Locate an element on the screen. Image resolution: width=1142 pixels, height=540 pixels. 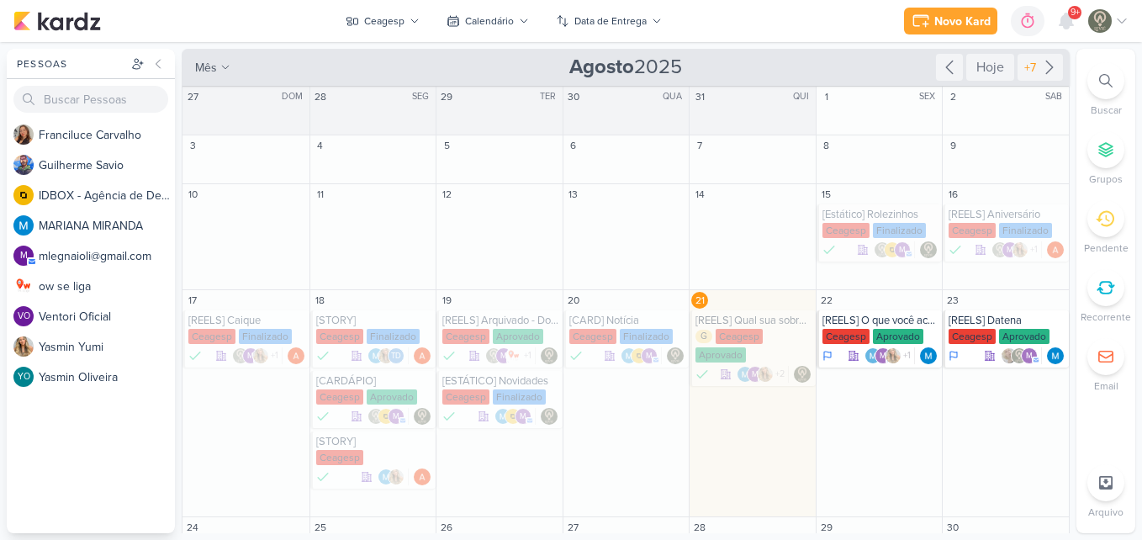
div: M A R I A N A M I R A N D A is located at coordinates (107, 225).